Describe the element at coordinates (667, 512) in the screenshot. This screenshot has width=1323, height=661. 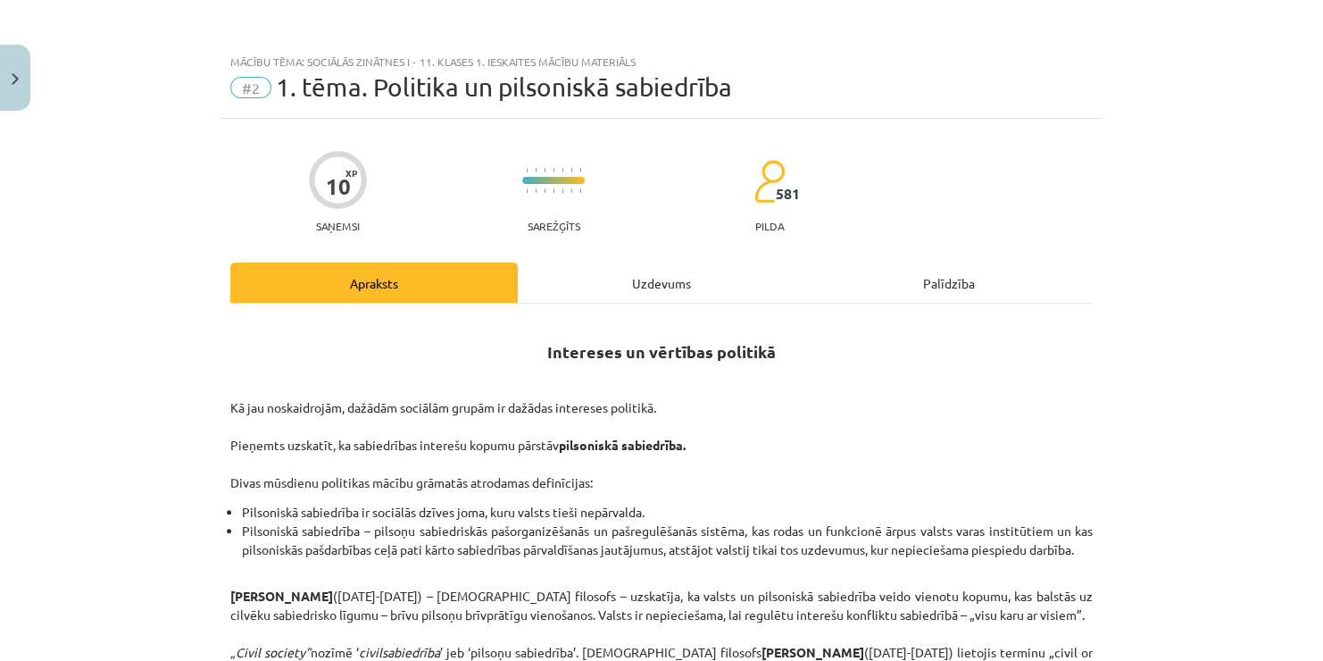
I see `li: Pilsoniskā sabiedrība ir sociālās dzīves joma, kuru valsts tieši nepārvalda.` at that location.